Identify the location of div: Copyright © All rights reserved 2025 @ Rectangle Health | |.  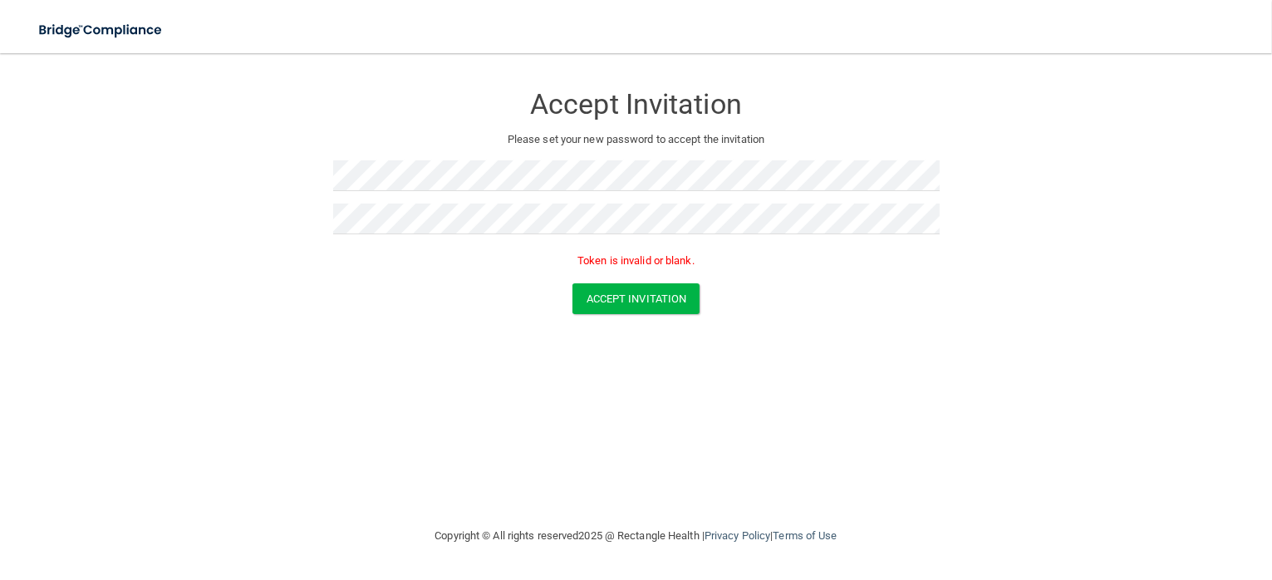
(636, 536).